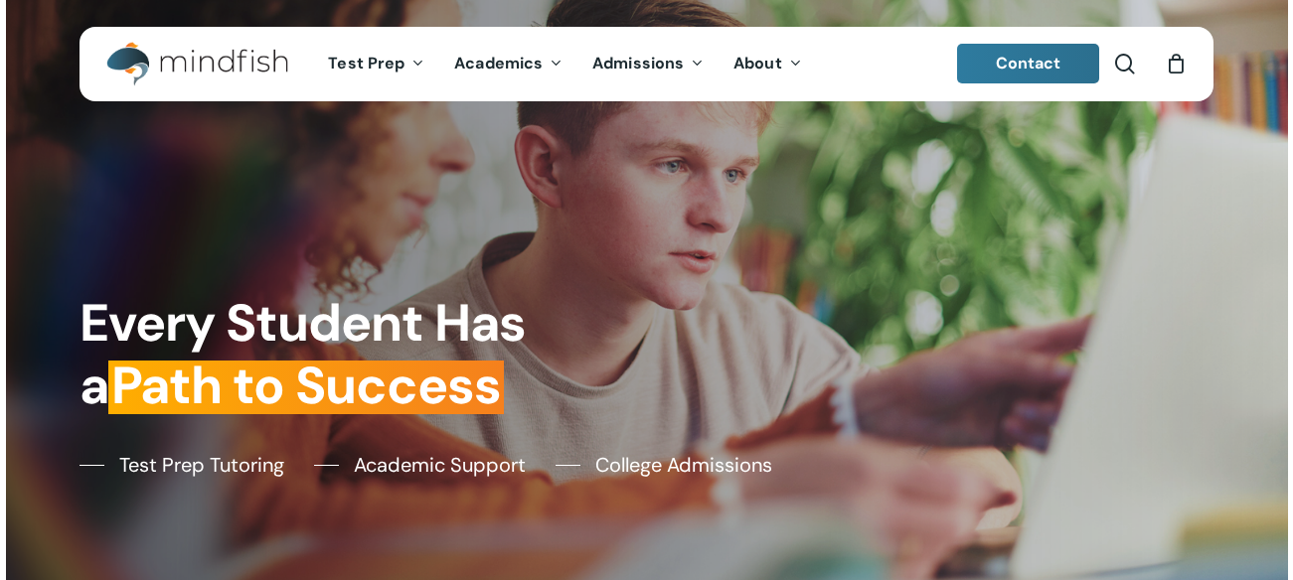  I want to click on header: Main Menu, so click(646, 64).